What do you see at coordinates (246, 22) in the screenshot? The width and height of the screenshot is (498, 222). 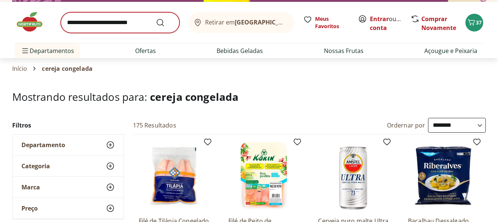 I see `span: Retirar em` at bounding box center [246, 22].